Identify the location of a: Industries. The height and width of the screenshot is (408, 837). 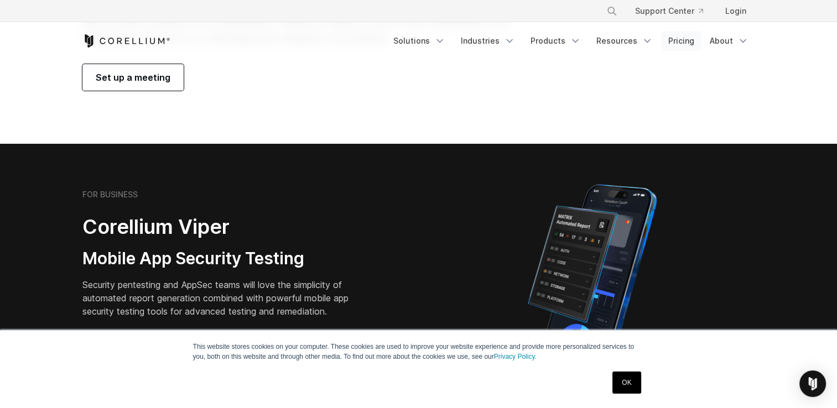
(488, 41).